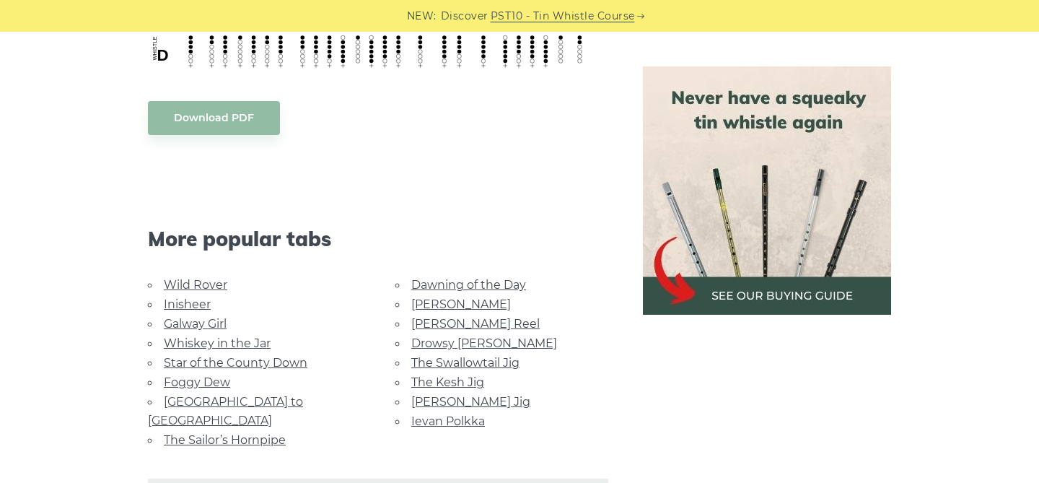  I want to click on a: Star of the County Down, so click(235, 362).